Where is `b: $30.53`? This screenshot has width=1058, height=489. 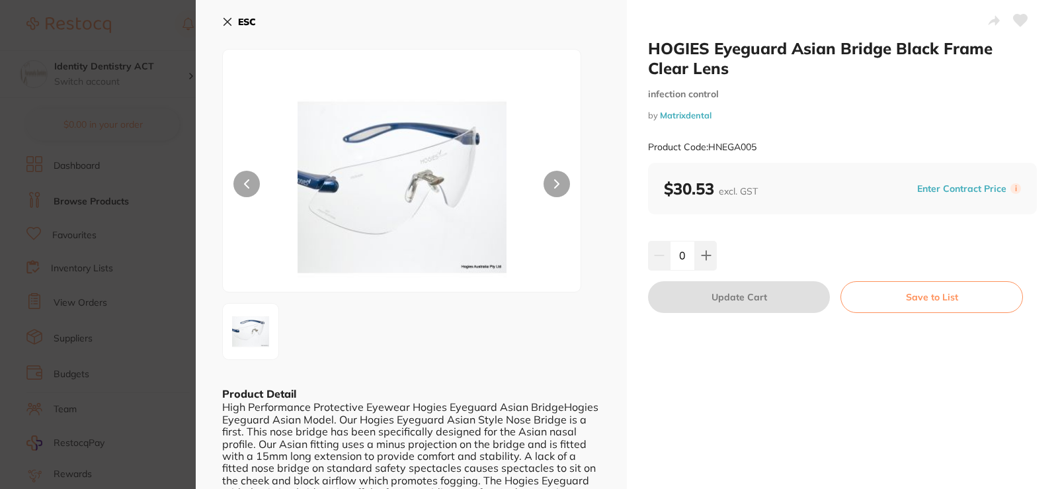 b: $30.53 is located at coordinates (711, 188).